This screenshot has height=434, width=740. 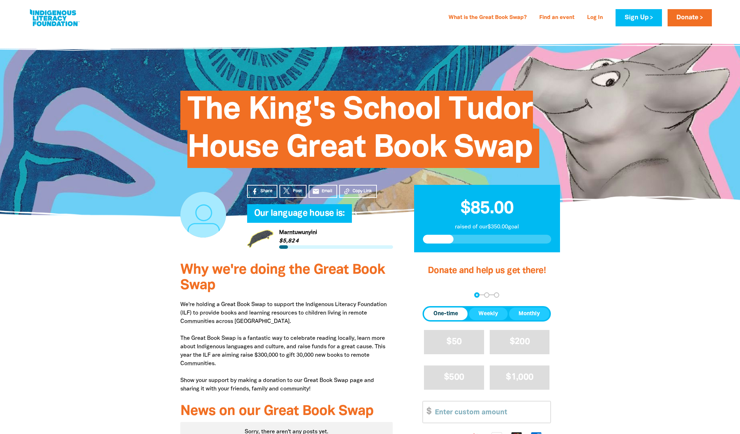 What do you see at coordinates (496, 295) in the screenshot?
I see `button: Navigate to step 3 of 3 to enter your payment details` at bounding box center [496, 295].